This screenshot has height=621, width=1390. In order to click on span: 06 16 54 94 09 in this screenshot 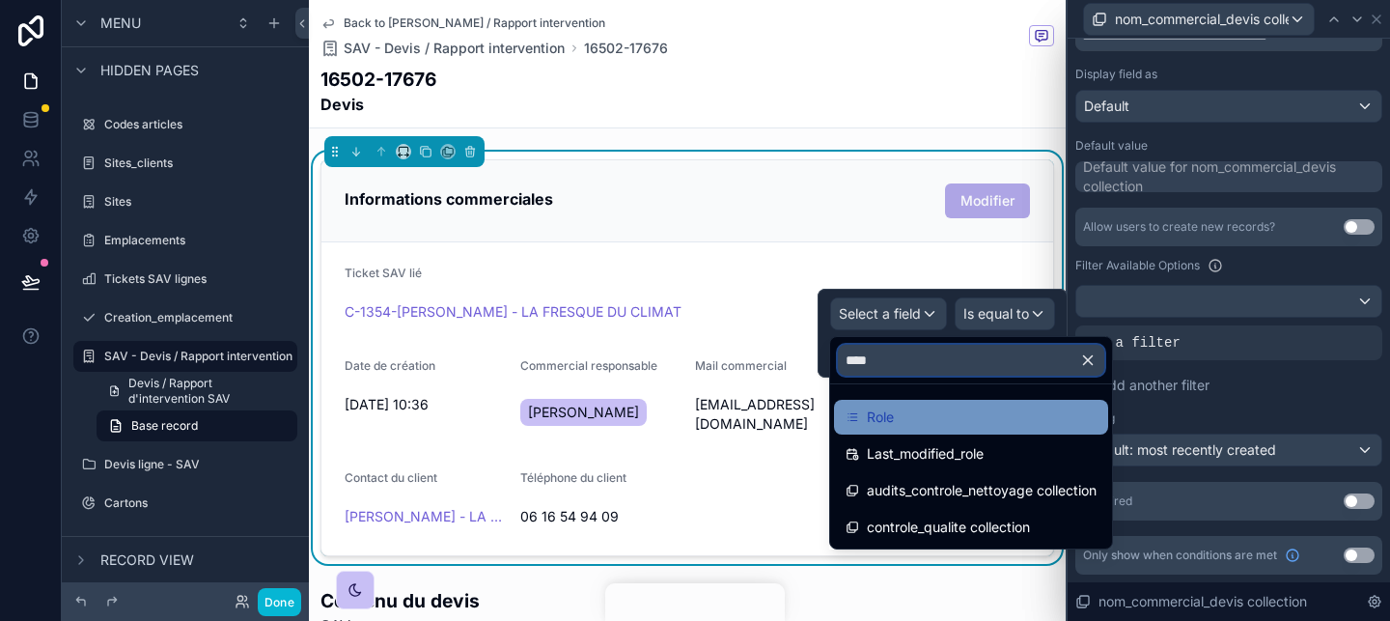, I will do `click(600, 516)`.